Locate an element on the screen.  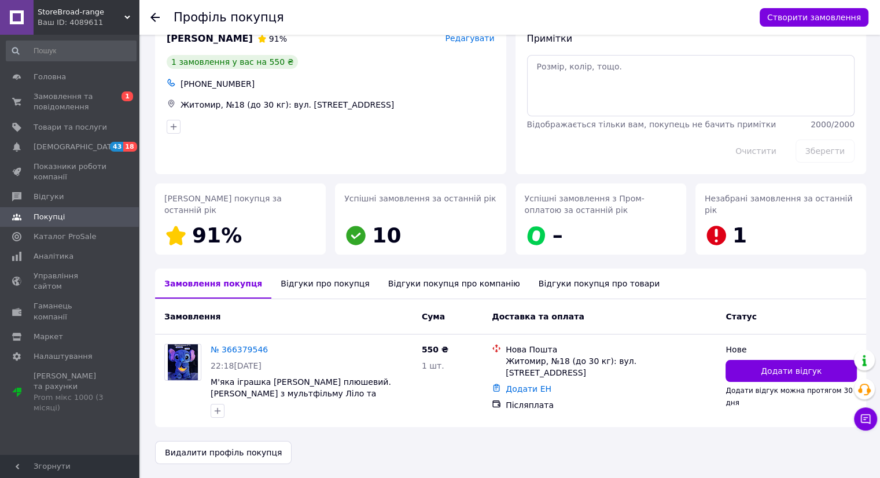
div: Prom мікс 1000 (3 місяці) is located at coordinates (70, 403).